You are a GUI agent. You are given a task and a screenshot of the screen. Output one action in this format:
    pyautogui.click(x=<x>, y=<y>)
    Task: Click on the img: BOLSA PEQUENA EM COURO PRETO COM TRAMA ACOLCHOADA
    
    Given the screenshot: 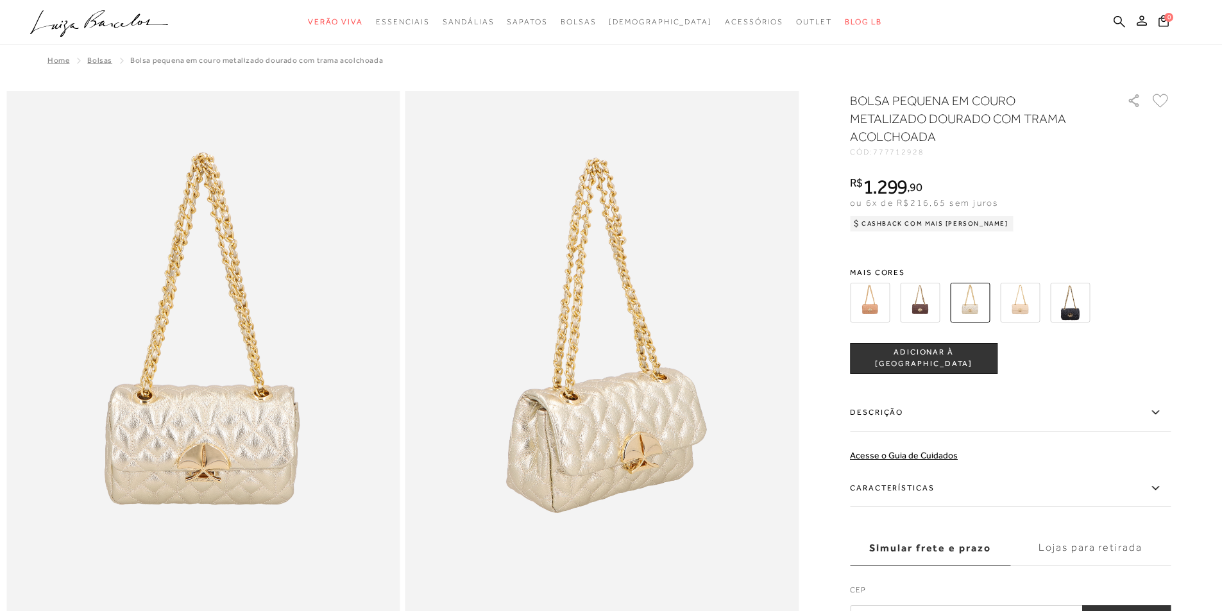 What is the action you would take?
    pyautogui.click(x=1070, y=303)
    